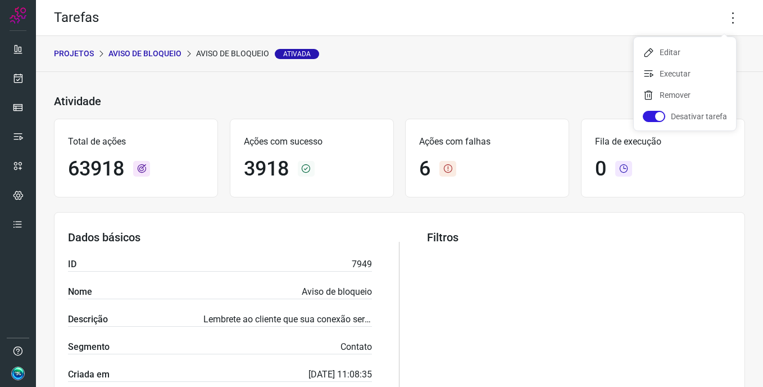 This screenshot has width=763, height=387. What do you see at coordinates (78, 101) in the screenshot?
I see `h3: Atividade` at bounding box center [78, 101].